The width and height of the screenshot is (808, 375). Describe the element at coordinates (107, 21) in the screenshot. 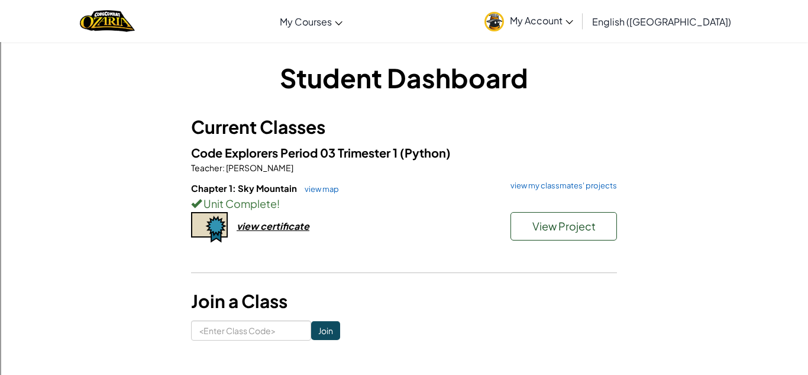

I see `img: Home` at that location.